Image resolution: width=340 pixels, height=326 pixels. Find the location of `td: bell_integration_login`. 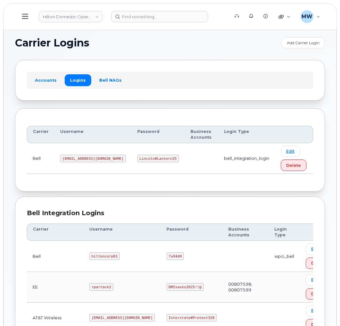

td: bell_integration_login is located at coordinates (247, 159).